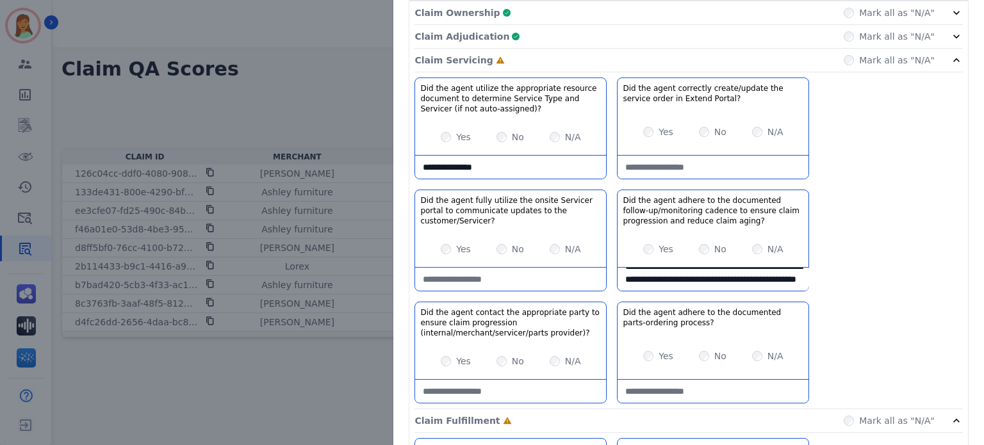 The image size is (984, 445). Describe the element at coordinates (511, 211) in the screenshot. I see `h3: Did the agent fully utilize the onsite Servicer portal to communicate updates to the customer/Ser...` at that location.